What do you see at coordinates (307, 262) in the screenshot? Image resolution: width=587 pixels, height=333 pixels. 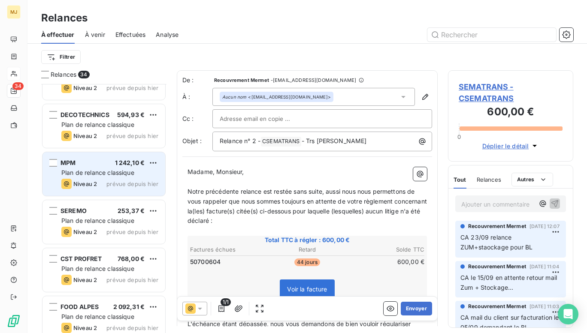 I see `span: 44 jours` at bounding box center [307, 262].